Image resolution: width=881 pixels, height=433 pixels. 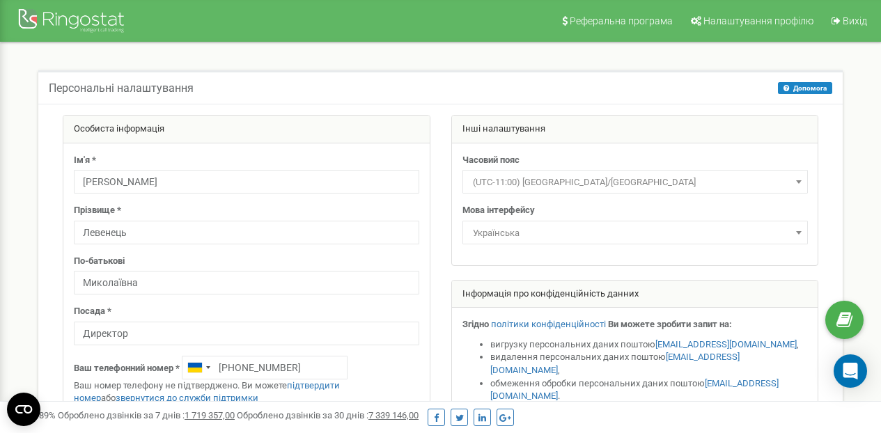 What do you see at coordinates (127, 368) in the screenshot?
I see `label: Ваш телефонний номер *` at bounding box center [127, 368].